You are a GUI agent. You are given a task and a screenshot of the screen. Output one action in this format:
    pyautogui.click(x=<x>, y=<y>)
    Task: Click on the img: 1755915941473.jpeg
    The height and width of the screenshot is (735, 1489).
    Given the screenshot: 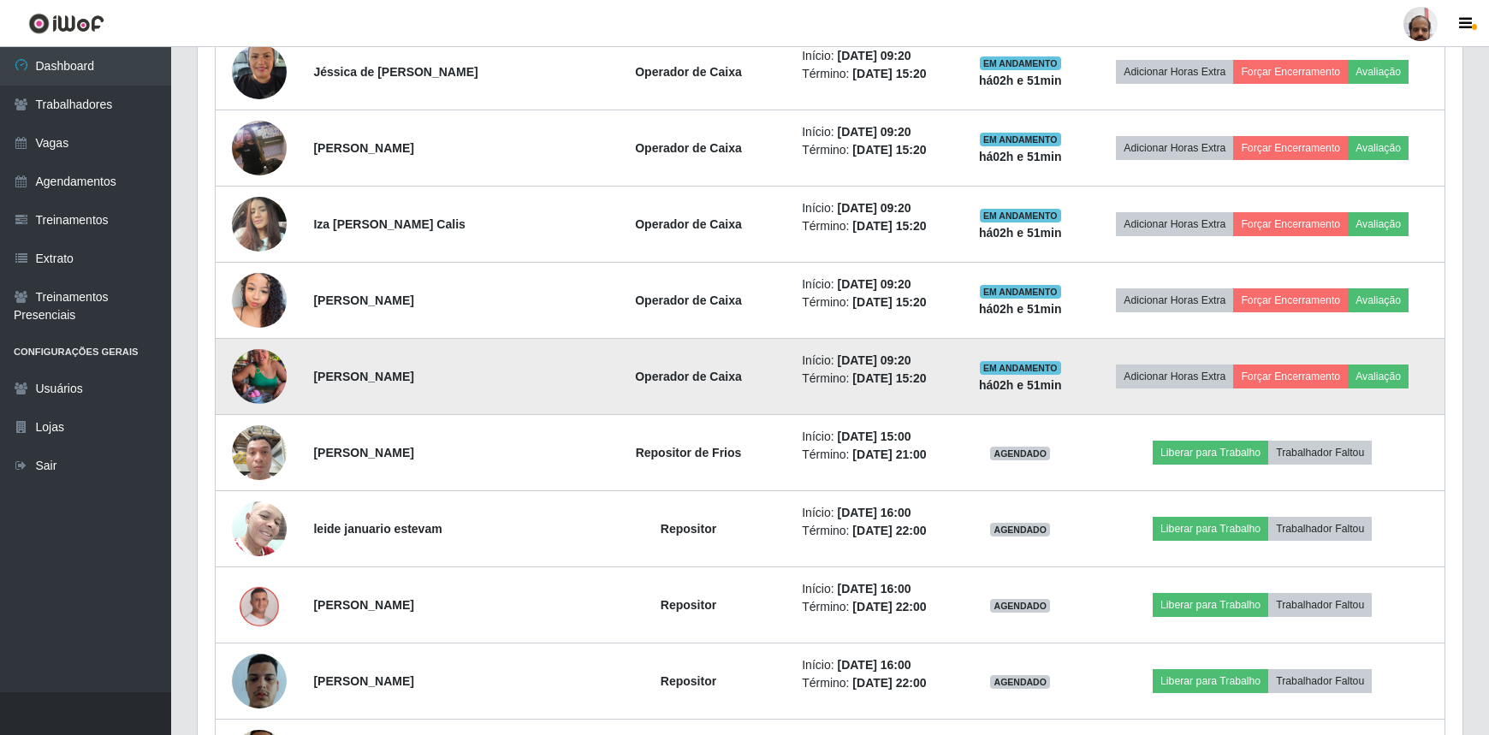 What is the action you would take?
    pyautogui.click(x=259, y=528)
    